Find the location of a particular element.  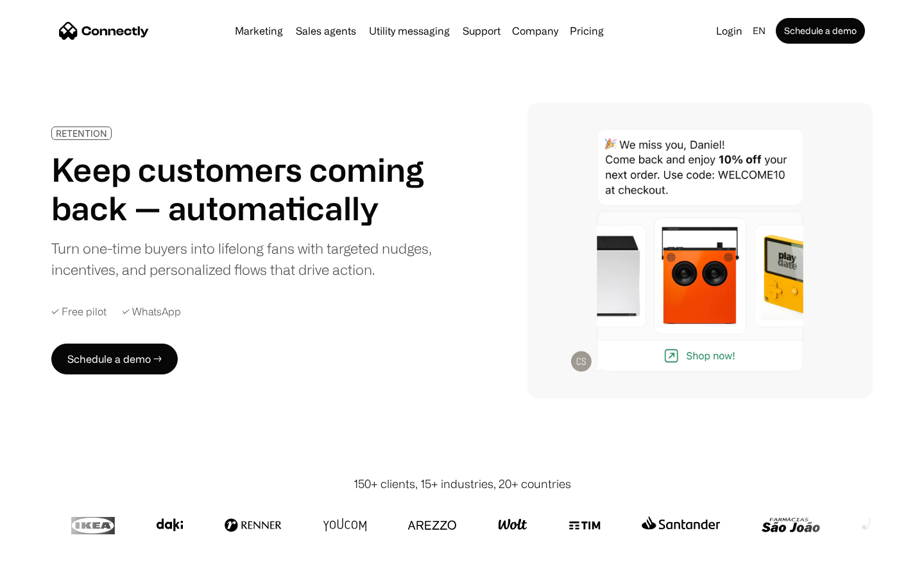

div: Company is located at coordinates (535, 31).